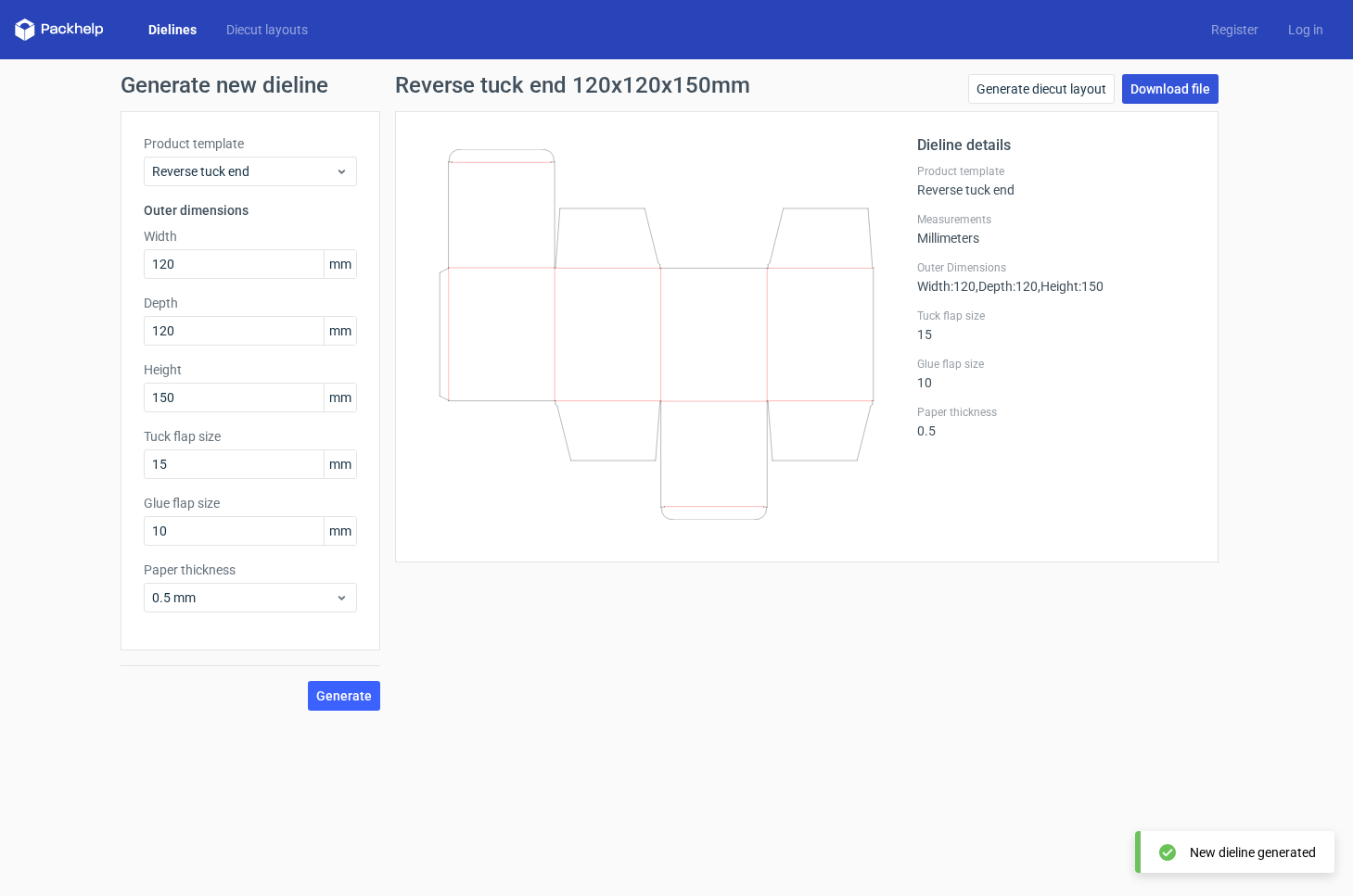 The image size is (1353, 896). I want to click on label: Outer Dimensions, so click(1056, 268).